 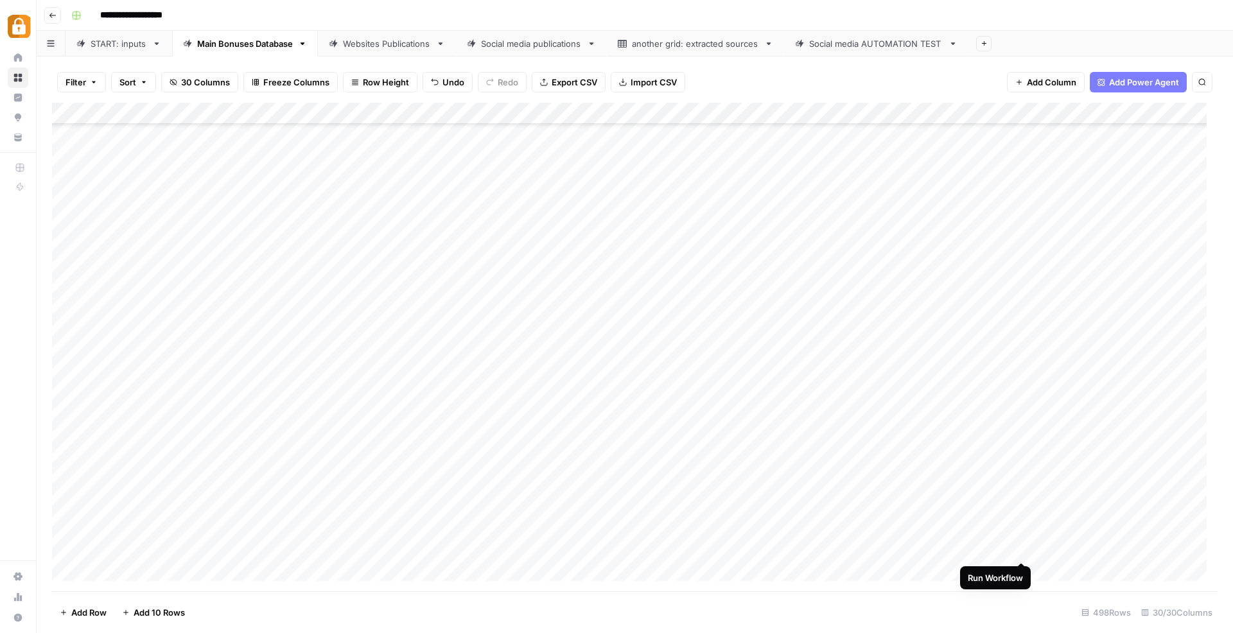 I want to click on a: Home, so click(x=18, y=58).